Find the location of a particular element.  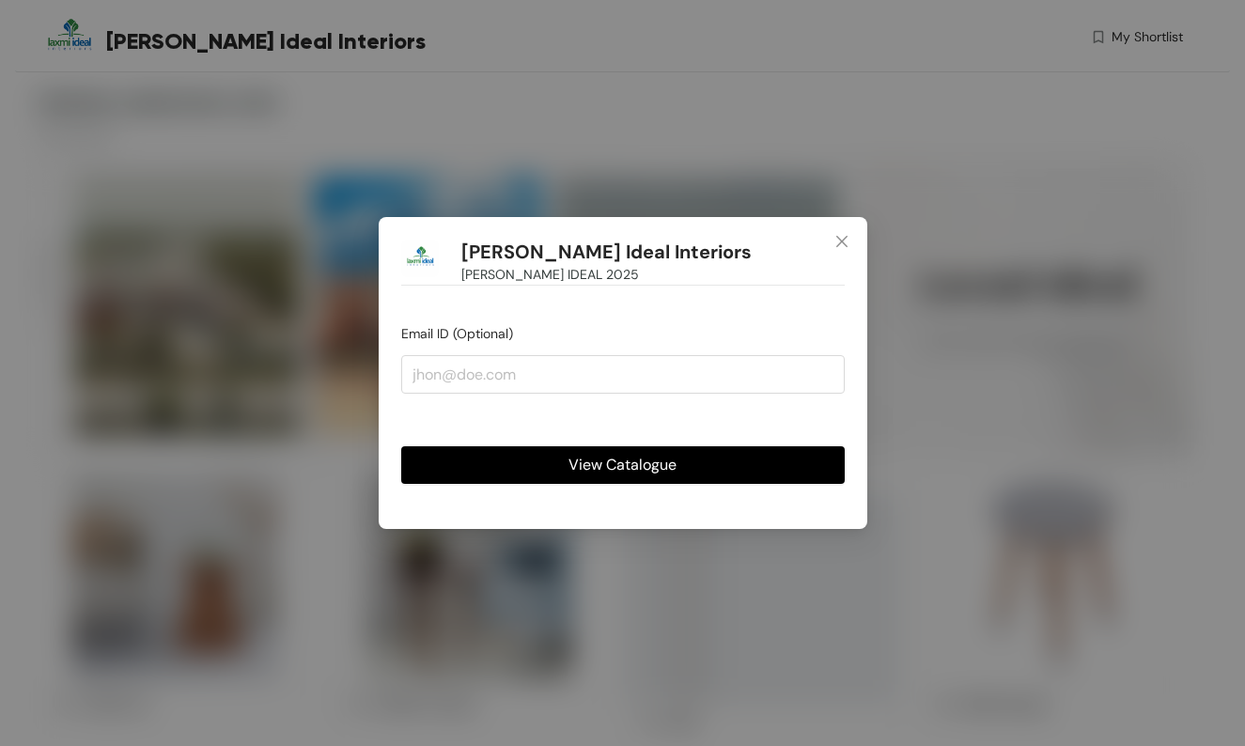

button: View Catalogue is located at coordinates (623, 465).